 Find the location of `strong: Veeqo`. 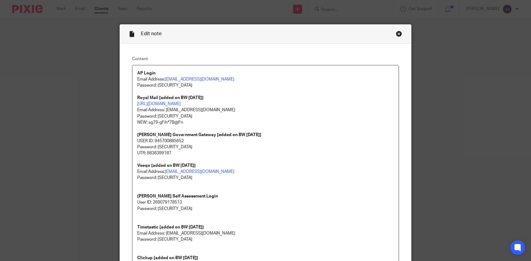

strong: Veeqo is located at coordinates (144, 166).